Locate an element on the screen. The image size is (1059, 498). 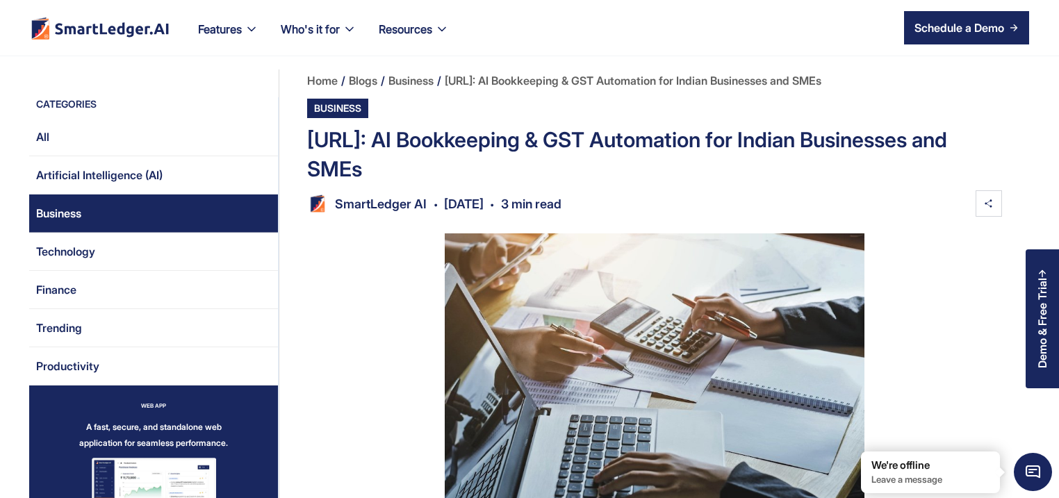
div: Productivity is located at coordinates (67, 366).